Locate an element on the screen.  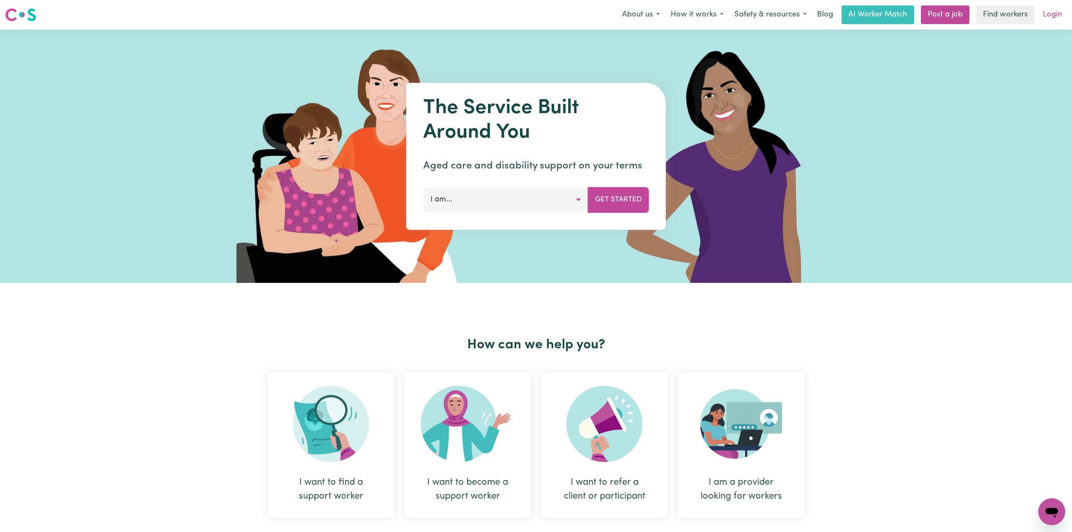
a: Blog is located at coordinates (825, 15).